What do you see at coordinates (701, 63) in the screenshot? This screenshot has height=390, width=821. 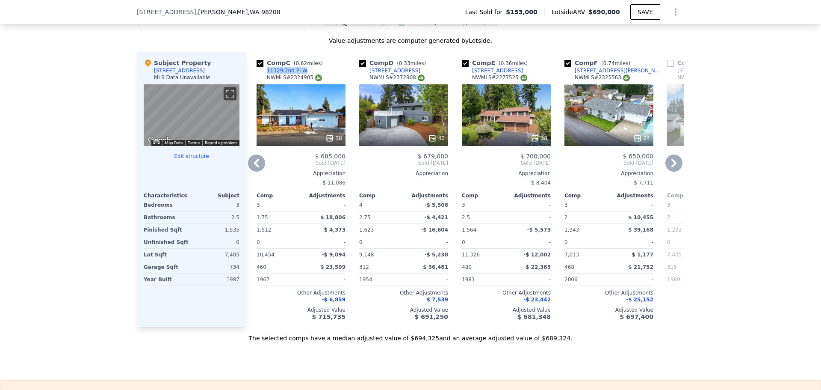 I see `div: Comp G` at bounding box center [701, 63].